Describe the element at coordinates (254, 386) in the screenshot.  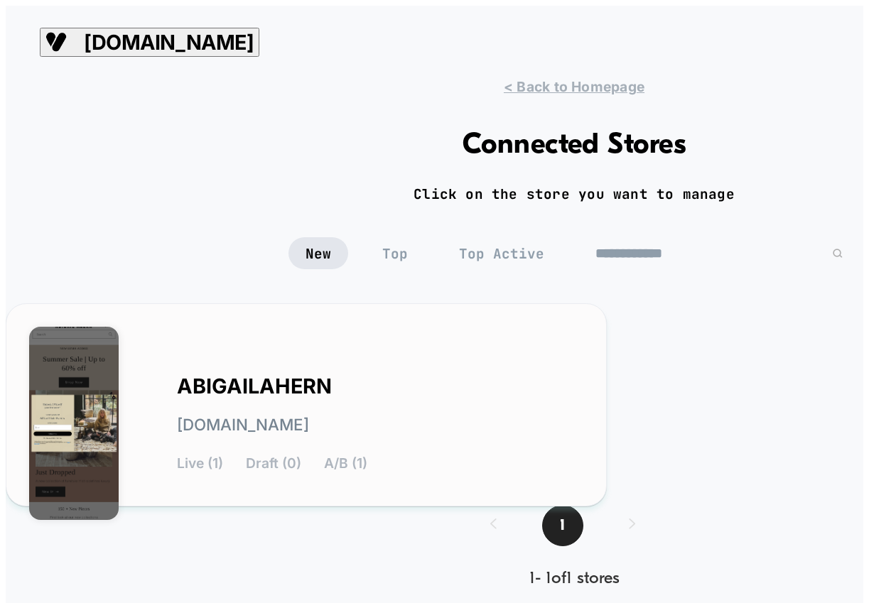
I see `span: ABIGAILAHERN` at that location.